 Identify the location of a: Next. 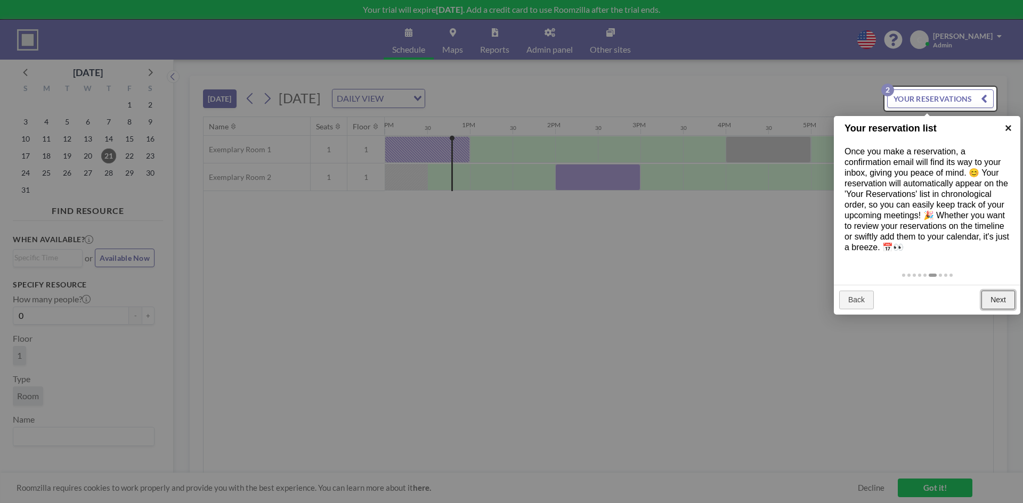
(998, 300).